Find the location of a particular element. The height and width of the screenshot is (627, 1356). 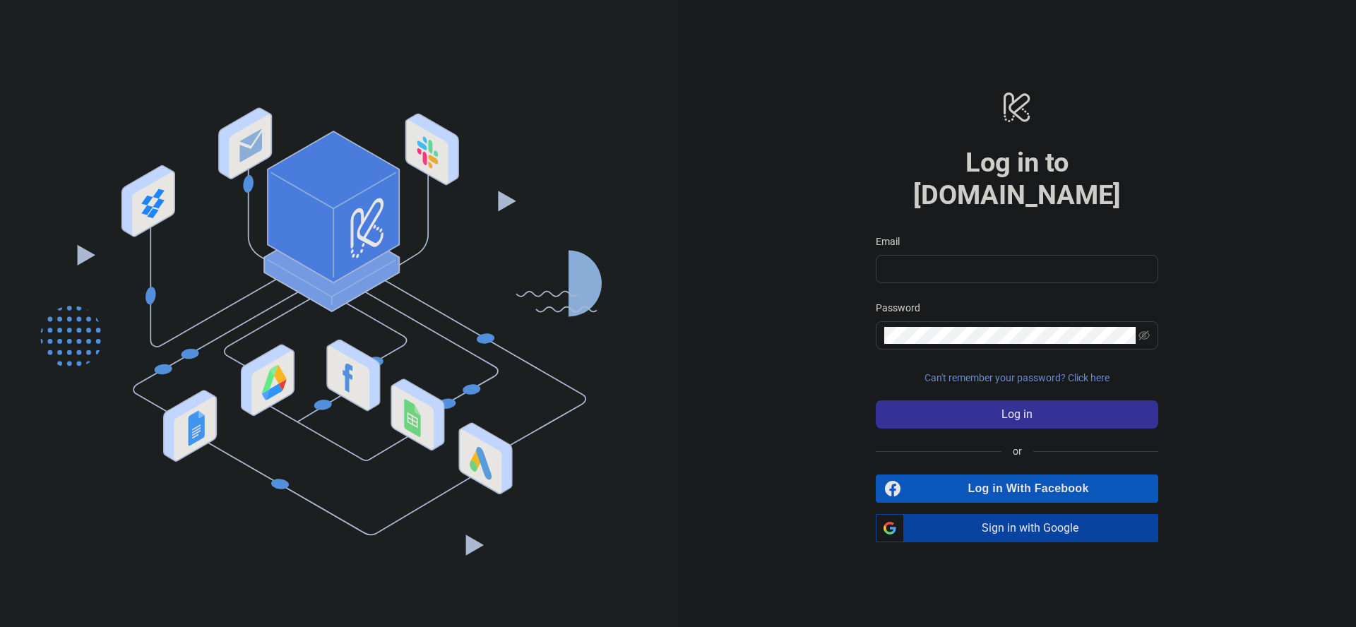

span: eye-invisible is located at coordinates (1144, 335).